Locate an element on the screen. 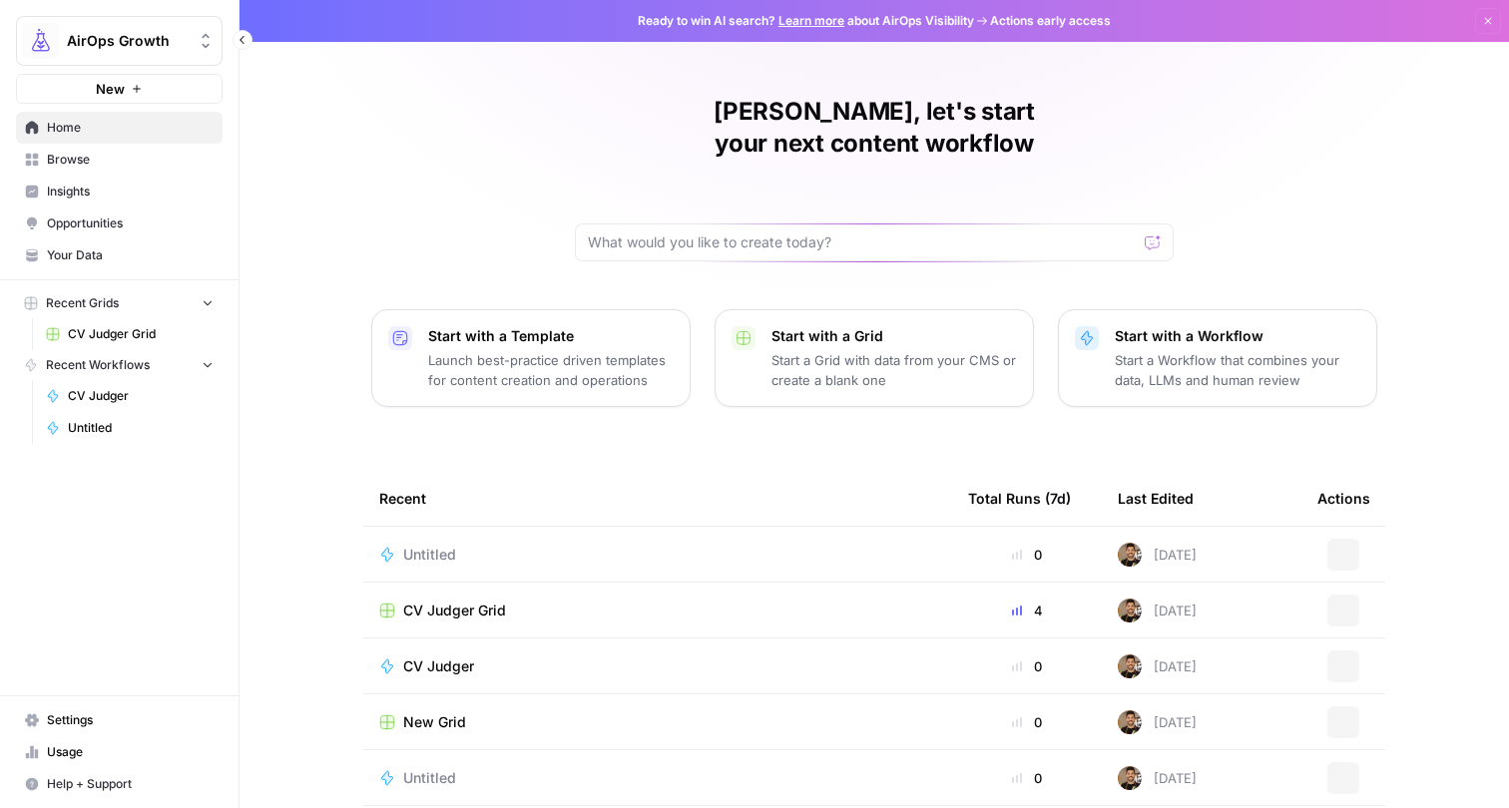 This screenshot has height=808, width=1509. a: New Grid is located at coordinates (658, 723).